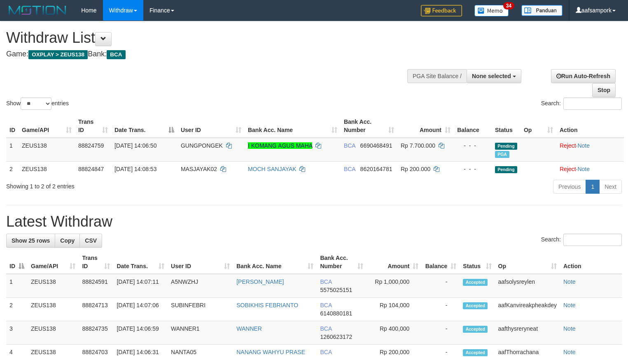 This screenshot has width=628, height=357. What do you see at coordinates (527, 286) in the screenshot?
I see `td: aafsolysreylen` at bounding box center [527, 286].